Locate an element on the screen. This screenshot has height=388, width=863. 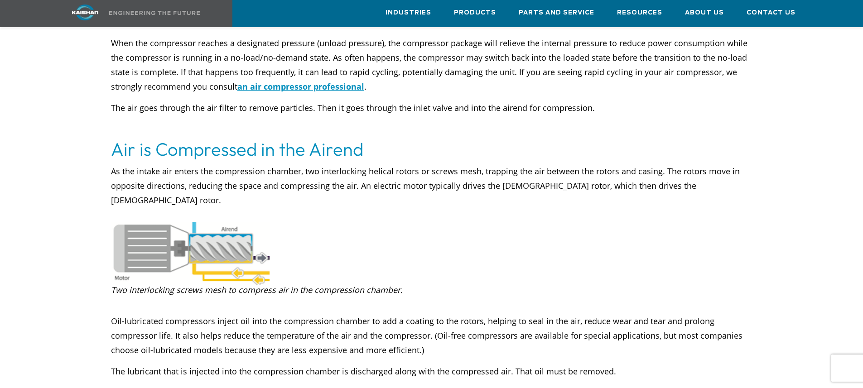
p: The air goes through the air filter to remove particles. Then it goes through the inlet valve and... is located at coordinates (432, 108).